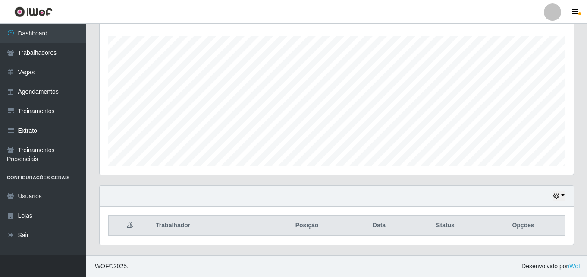 The height and width of the screenshot is (277, 587). I want to click on a: iWof, so click(574, 266).